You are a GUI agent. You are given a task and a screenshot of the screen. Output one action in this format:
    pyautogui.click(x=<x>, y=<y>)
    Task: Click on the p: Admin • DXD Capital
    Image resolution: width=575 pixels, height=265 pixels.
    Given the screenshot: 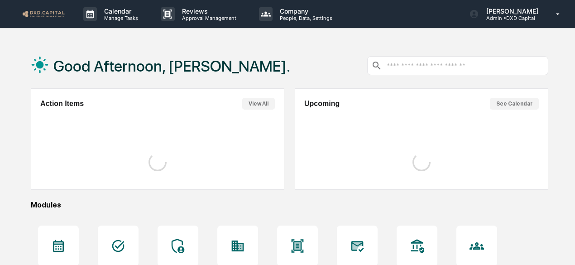 What is the action you would take?
    pyautogui.click(x=510, y=18)
    